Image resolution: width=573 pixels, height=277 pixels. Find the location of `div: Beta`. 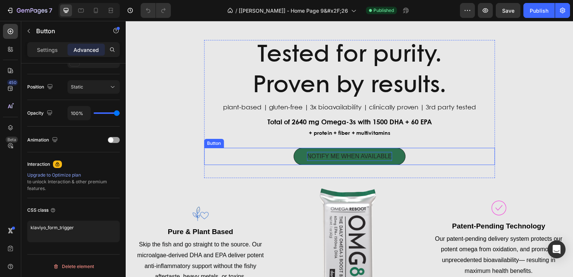

div: Beta is located at coordinates (12, 139).